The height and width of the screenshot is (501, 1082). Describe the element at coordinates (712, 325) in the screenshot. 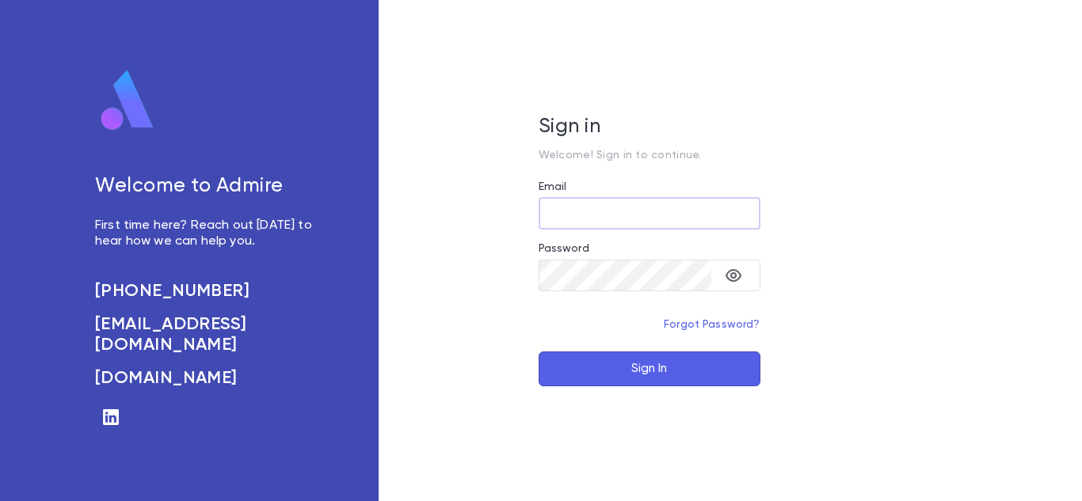

I see `a: Forgot Password?` at that location.